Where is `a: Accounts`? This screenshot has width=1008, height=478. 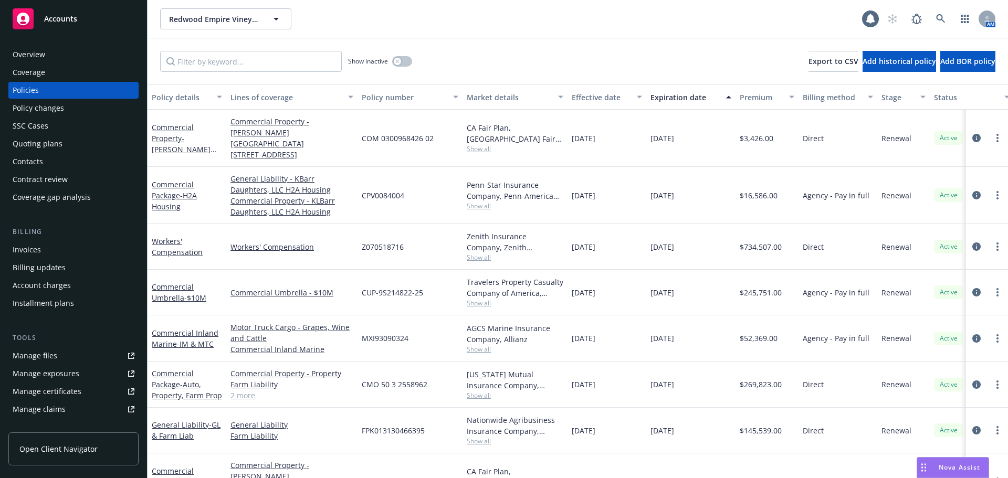 a: Accounts is located at coordinates (73, 19).